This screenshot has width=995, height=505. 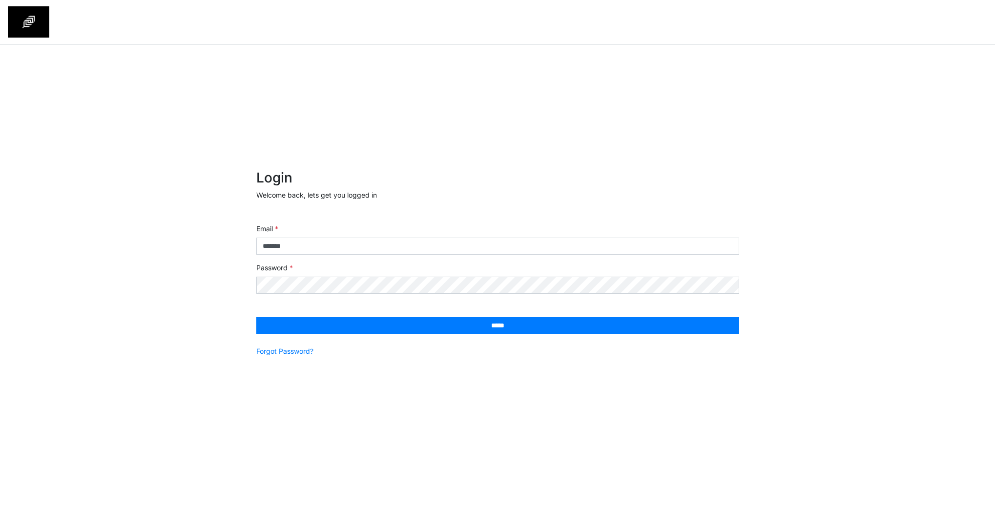 I want to click on label: Password, so click(x=274, y=268).